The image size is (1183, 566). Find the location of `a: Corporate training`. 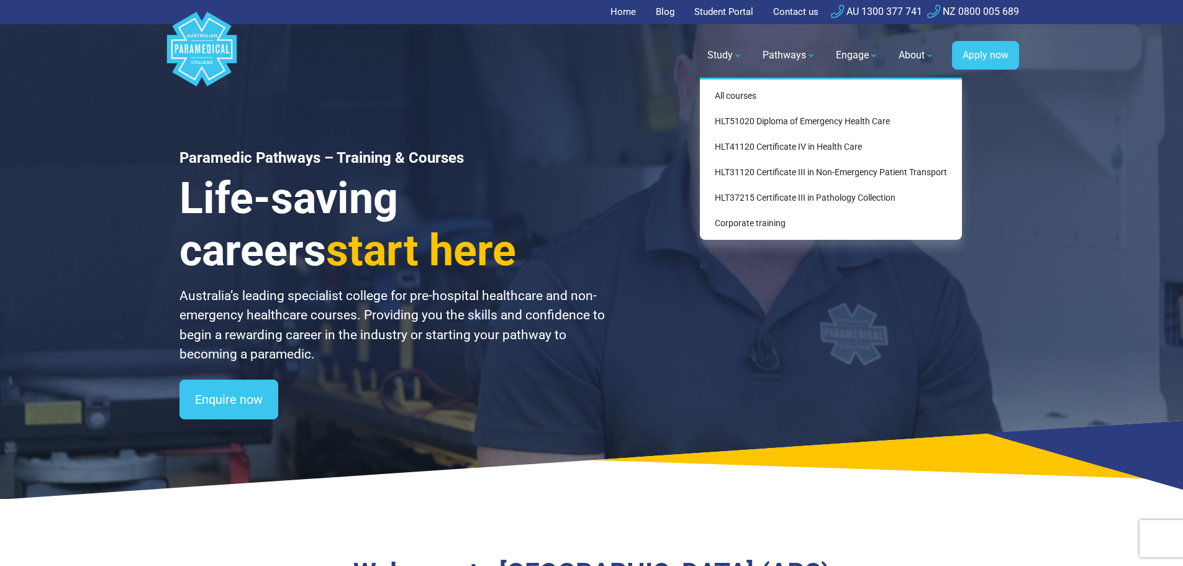

a: Corporate training is located at coordinates (831, 223).